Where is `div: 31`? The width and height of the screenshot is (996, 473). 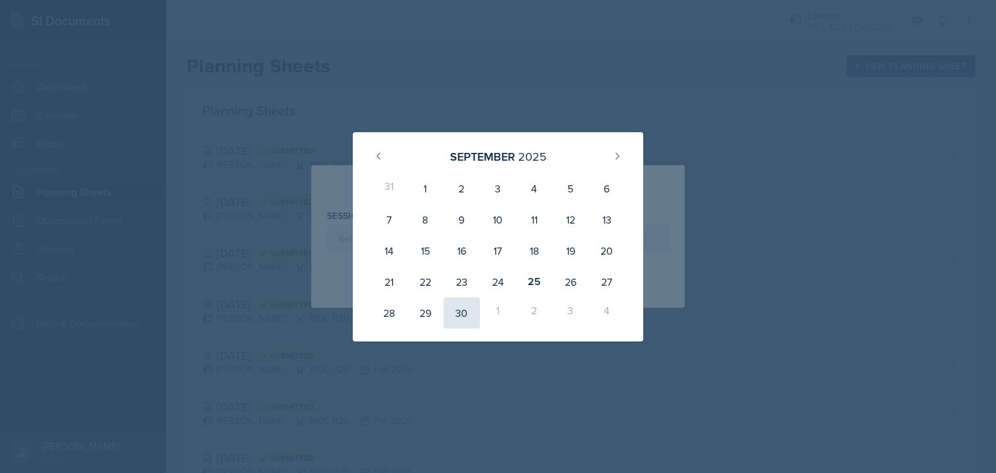 div: 31 is located at coordinates (389, 189).